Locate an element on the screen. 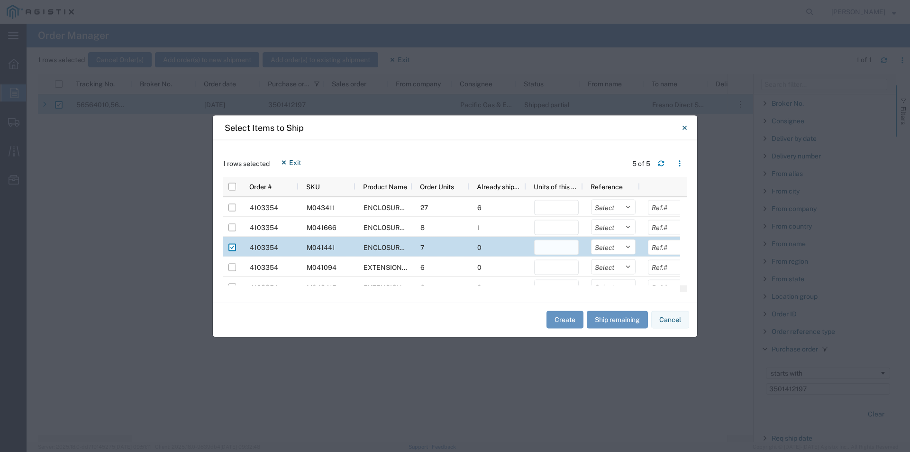 The width and height of the screenshot is (910, 452). button: Exit is located at coordinates (291, 162).